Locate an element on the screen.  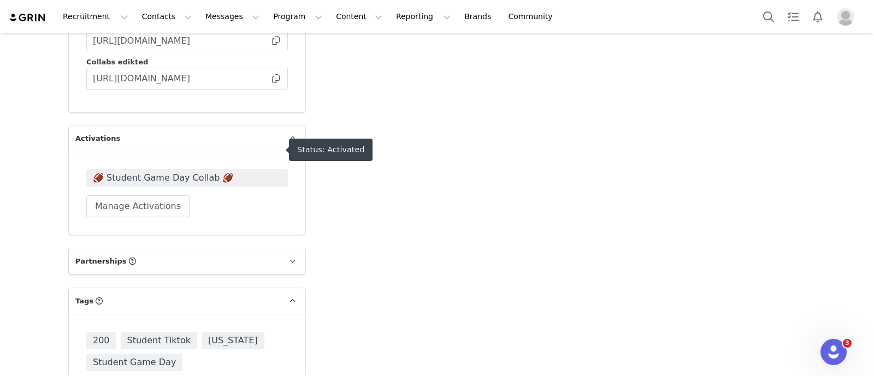
button: Program is located at coordinates (298, 16).